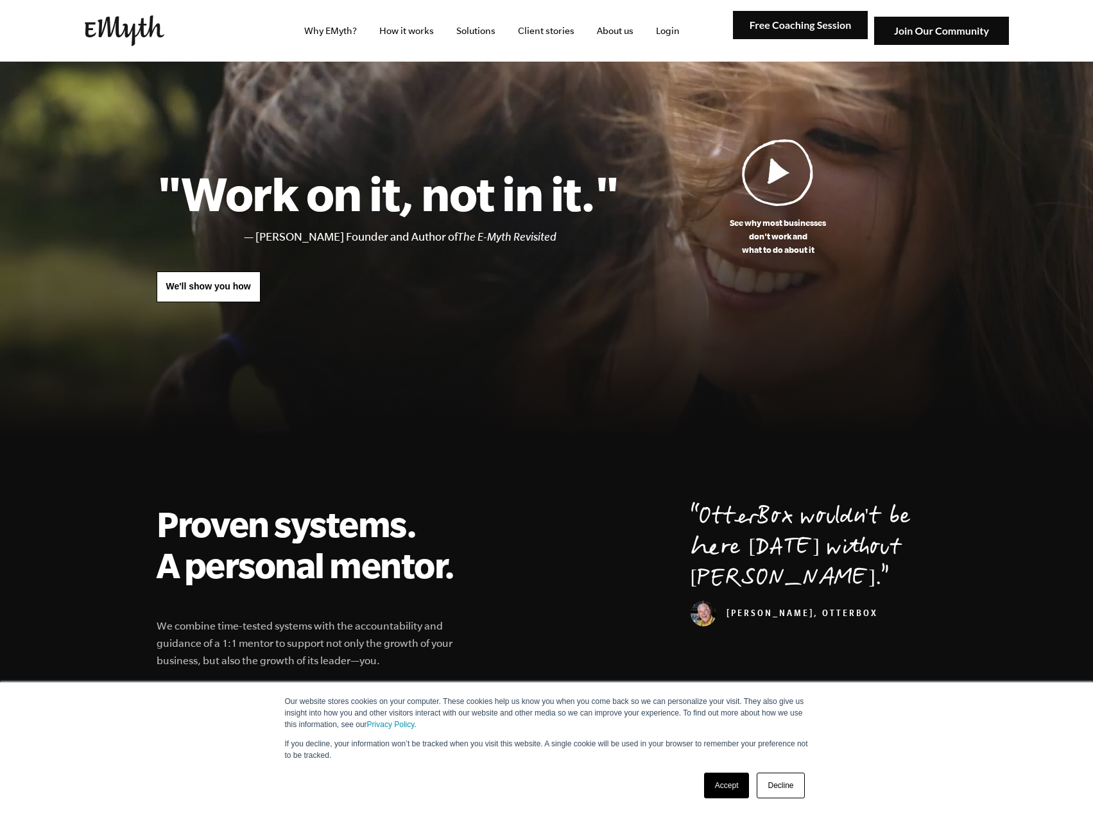  I want to click on a: Privacy Policy, so click(391, 725).